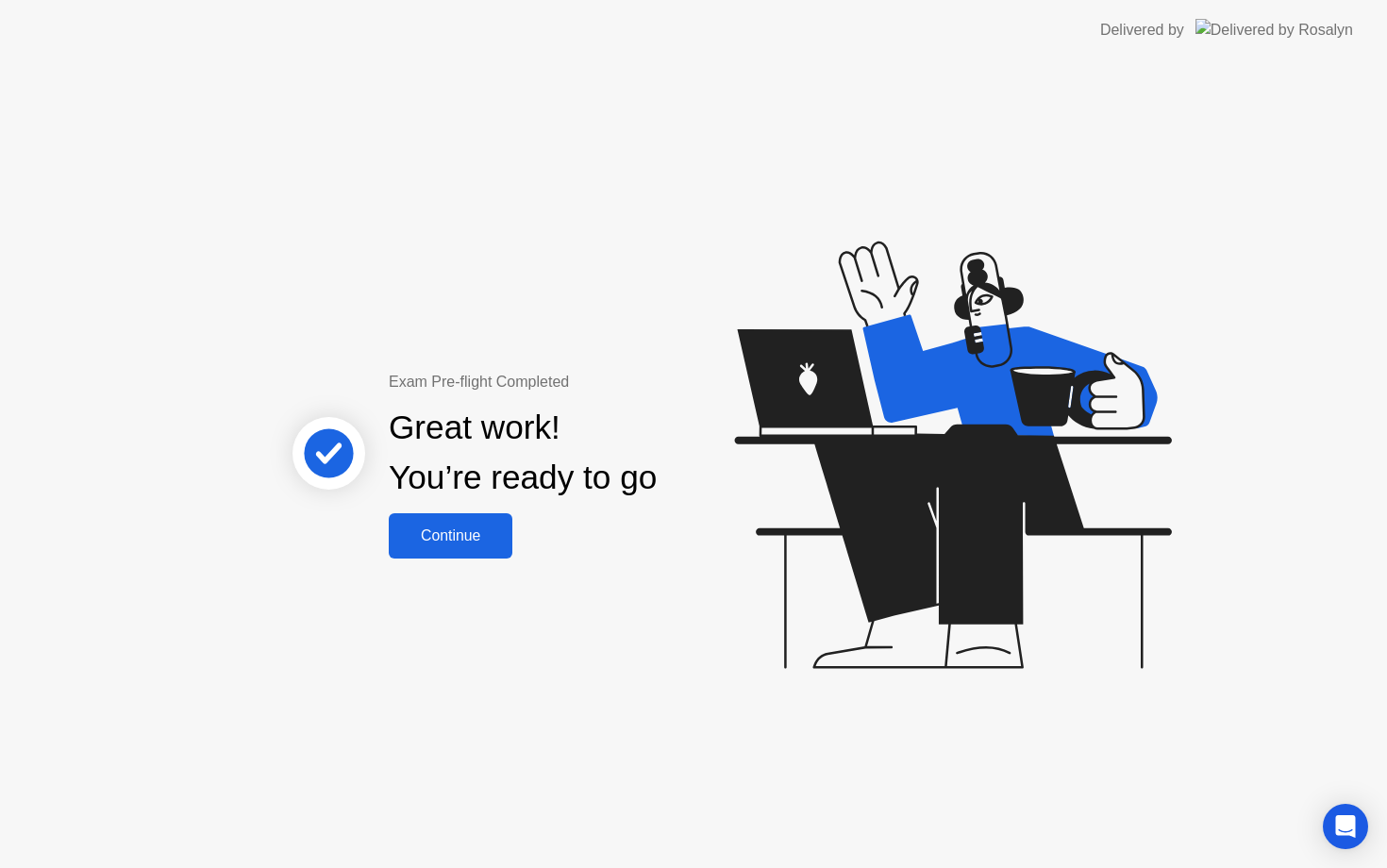 The height and width of the screenshot is (868, 1387). Describe the element at coordinates (1142, 30) in the screenshot. I see `div: Delivered by` at that location.